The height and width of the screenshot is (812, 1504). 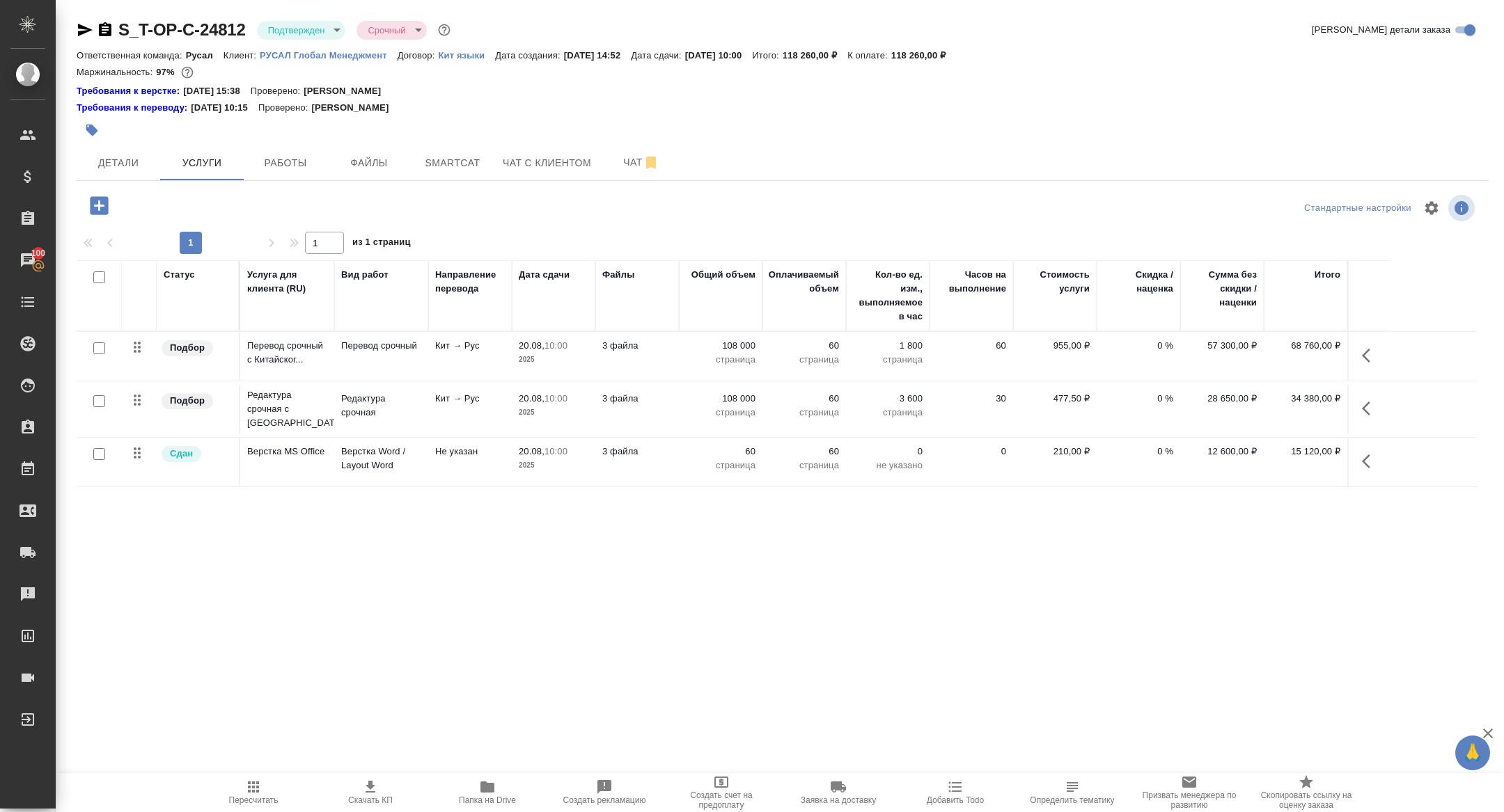 I want to click on span: Определить тематику, so click(x=1072, y=800).